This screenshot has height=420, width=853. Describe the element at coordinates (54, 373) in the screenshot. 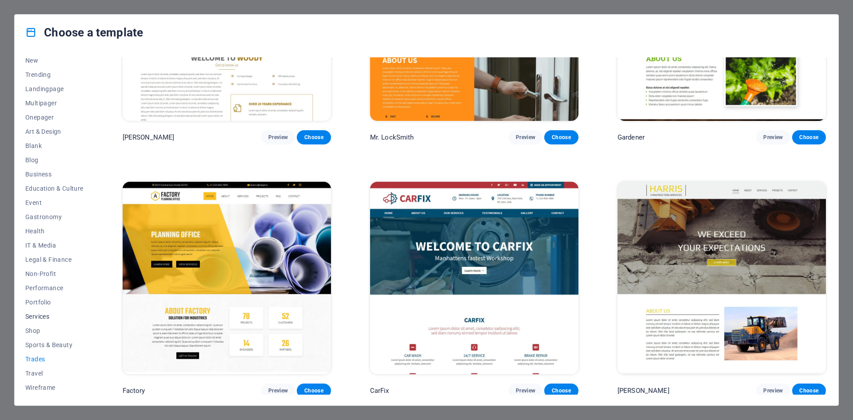

I see `span: Travel` at that location.